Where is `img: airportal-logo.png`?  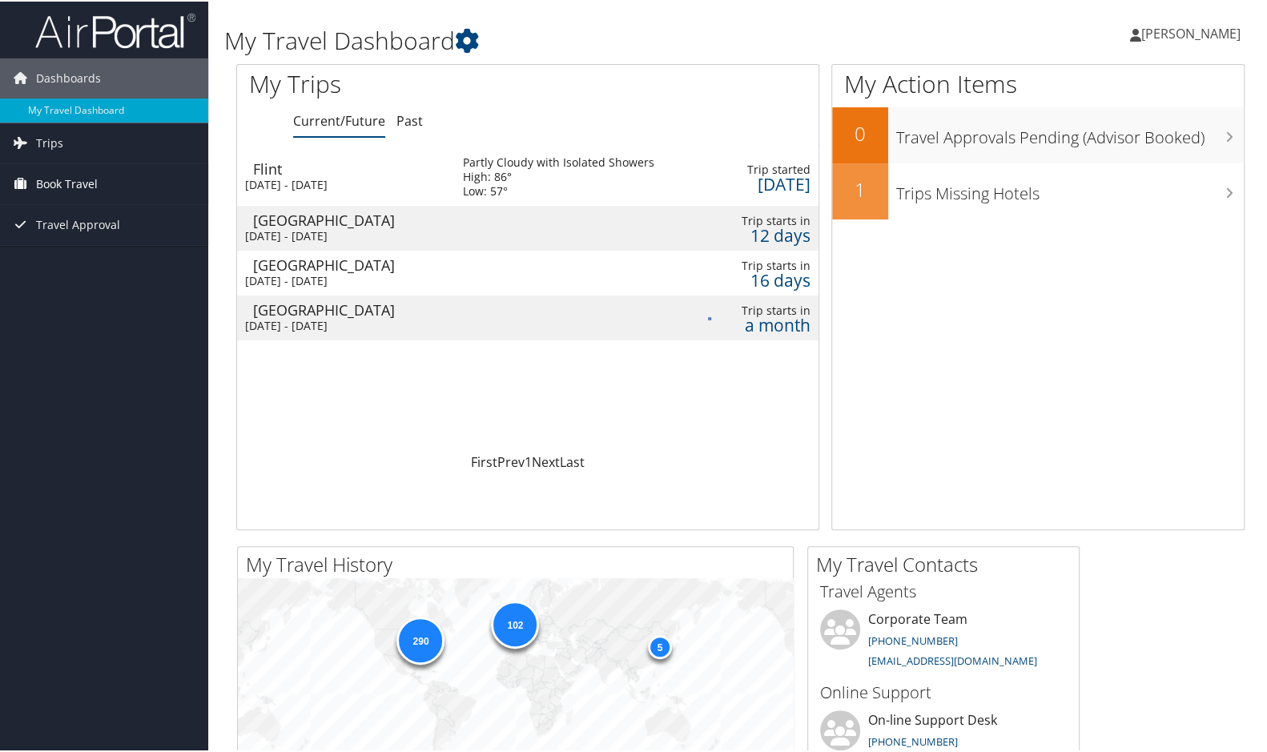
img: airportal-logo.png is located at coordinates (115, 29).